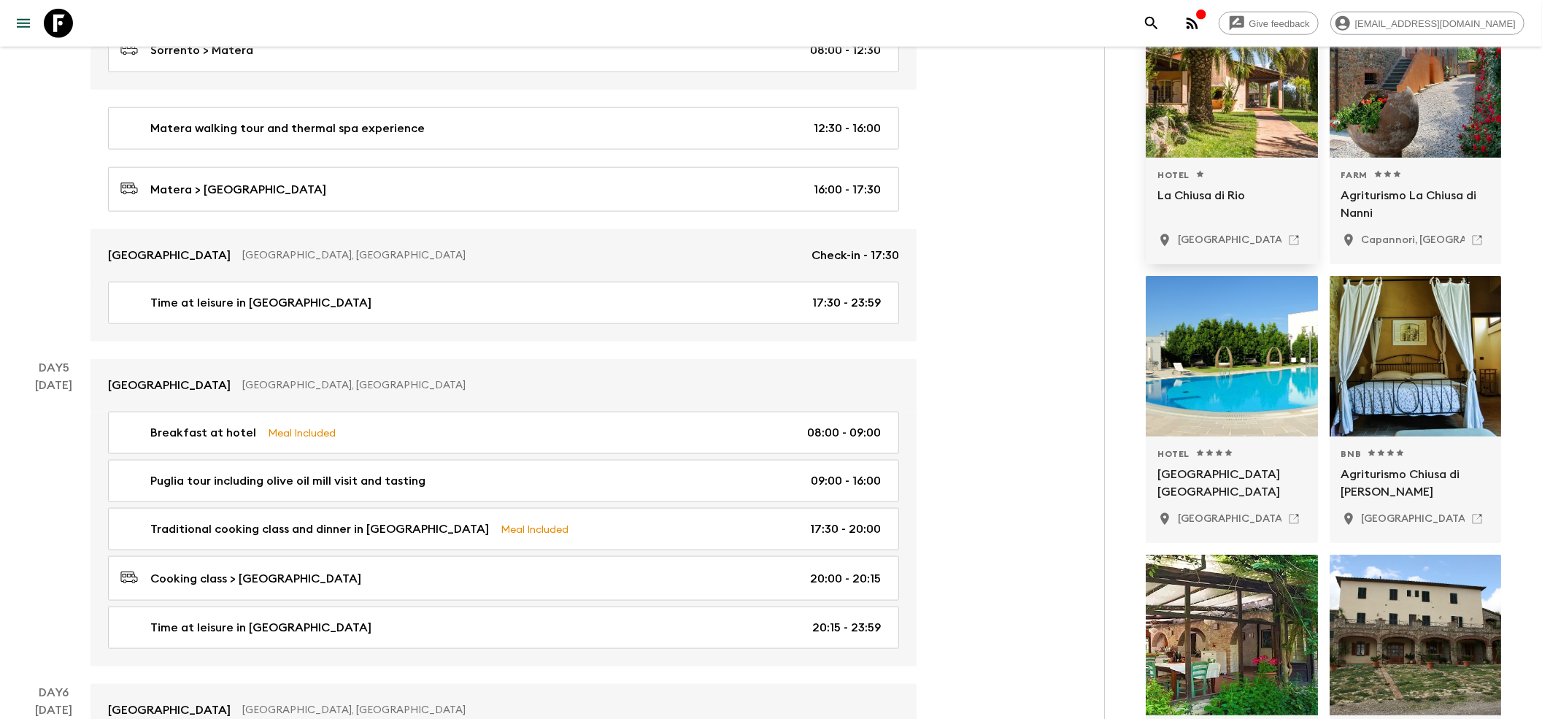 The height and width of the screenshot is (719, 1542). I want to click on p: Check-in - 17:30, so click(855, 255).